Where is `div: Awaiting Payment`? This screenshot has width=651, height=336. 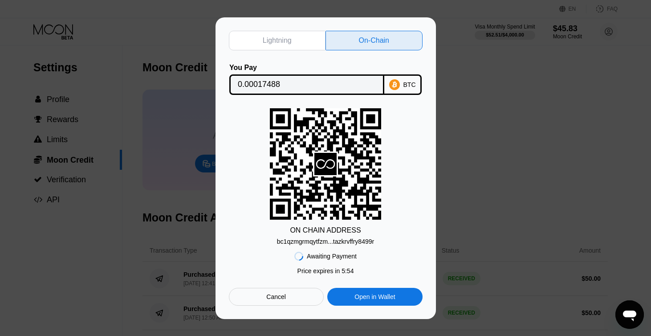
div: Awaiting Payment is located at coordinates (332, 256).